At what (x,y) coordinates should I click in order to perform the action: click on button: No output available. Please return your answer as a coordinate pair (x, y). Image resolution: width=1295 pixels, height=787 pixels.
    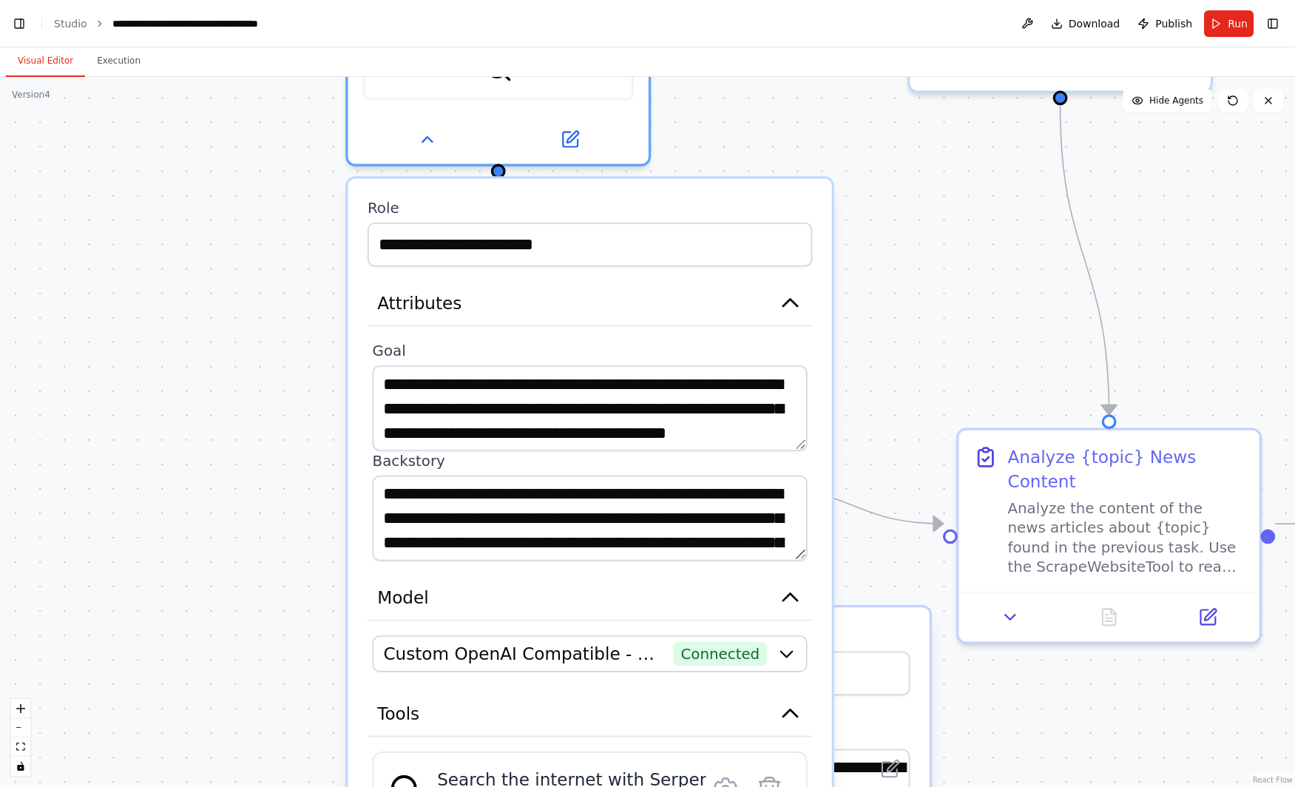
    Looking at the image, I should click on (1110, 618).